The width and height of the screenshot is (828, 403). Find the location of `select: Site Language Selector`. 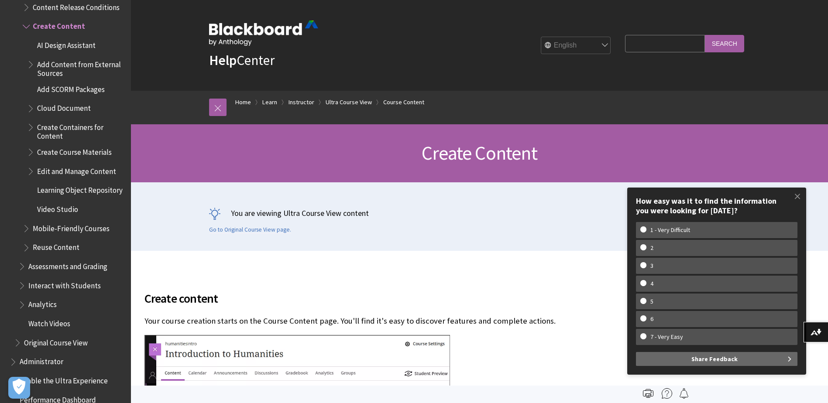

select: Site Language Selector is located at coordinates (576, 46).